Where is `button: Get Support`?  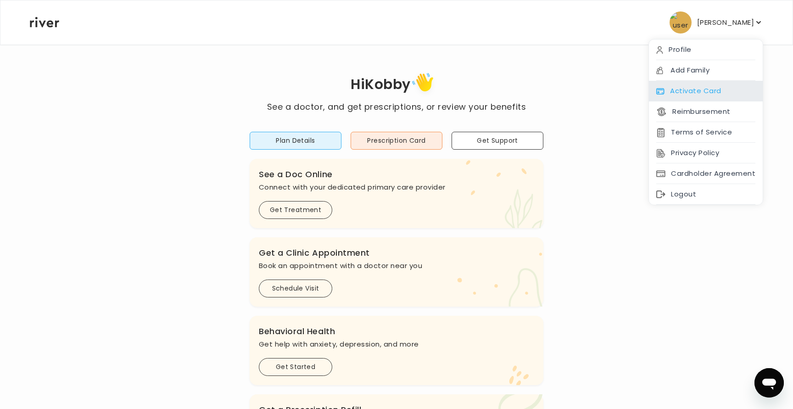 button: Get Support is located at coordinates (497, 140).